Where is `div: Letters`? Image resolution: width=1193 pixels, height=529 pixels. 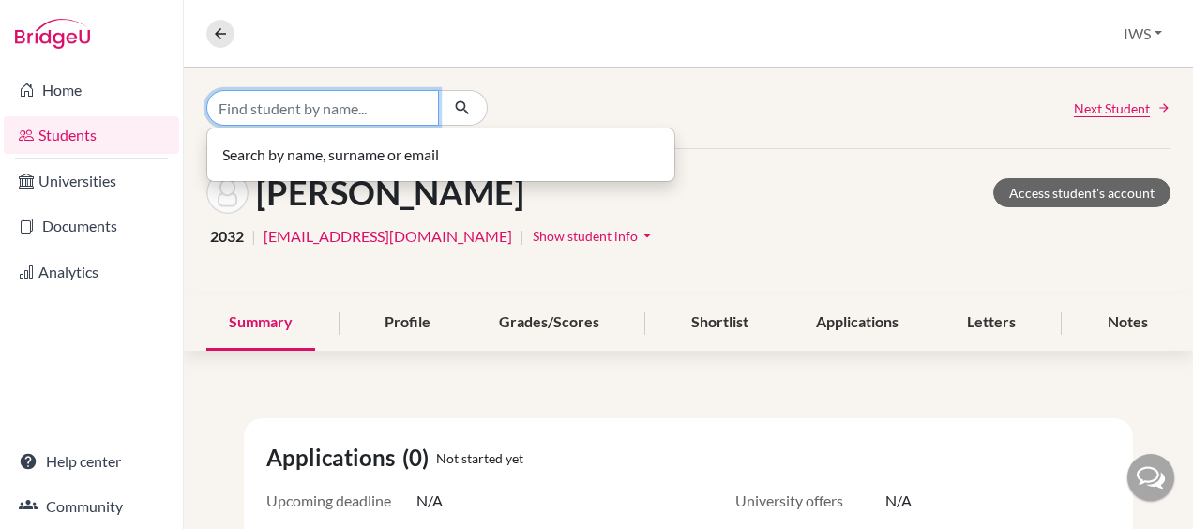
div: Letters is located at coordinates (991, 323).